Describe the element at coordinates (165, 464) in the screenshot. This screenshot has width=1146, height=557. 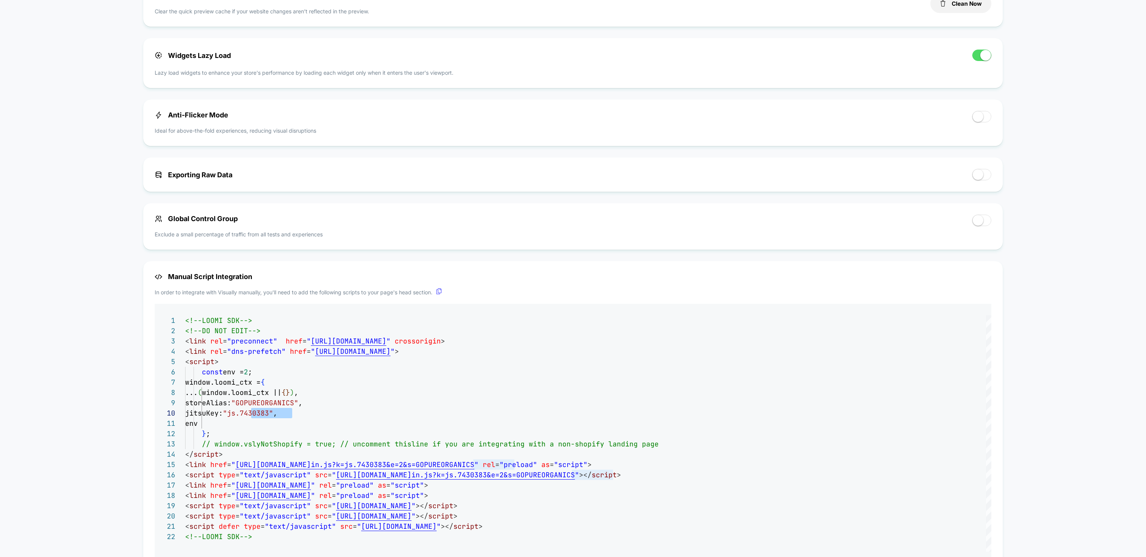
I see `div: 15` at that location.